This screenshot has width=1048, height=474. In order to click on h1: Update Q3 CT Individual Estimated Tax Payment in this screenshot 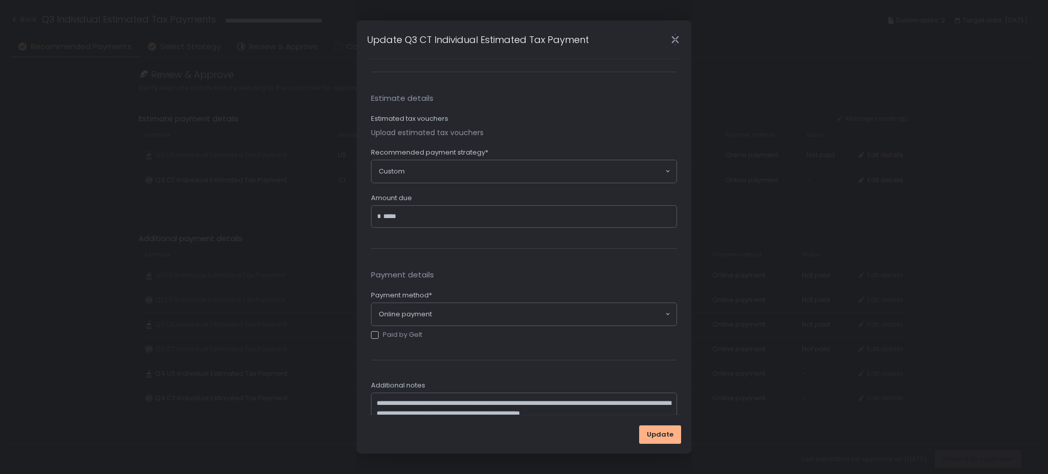, I will do `click(478, 39)`.